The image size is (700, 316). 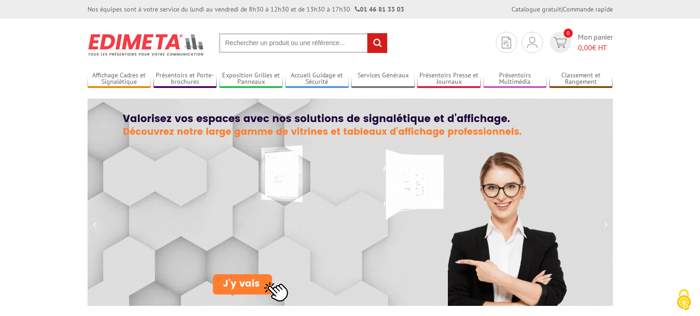 What do you see at coordinates (683, 300) in the screenshot?
I see `img: Cookies (fenêtre modale)` at bounding box center [683, 300].